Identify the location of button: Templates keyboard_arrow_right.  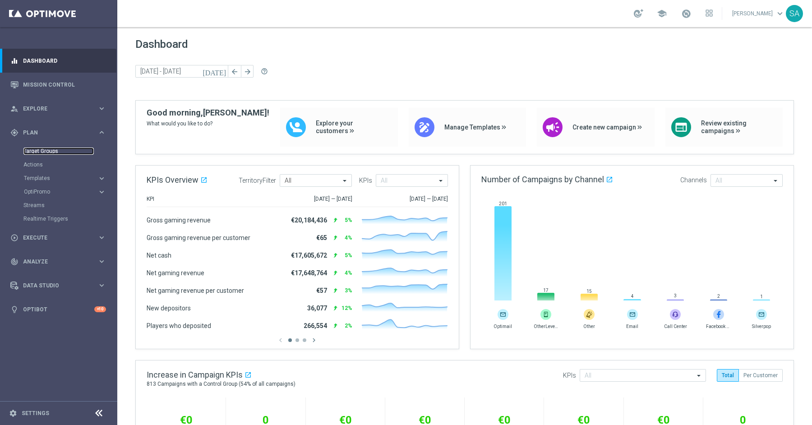
(65, 178).